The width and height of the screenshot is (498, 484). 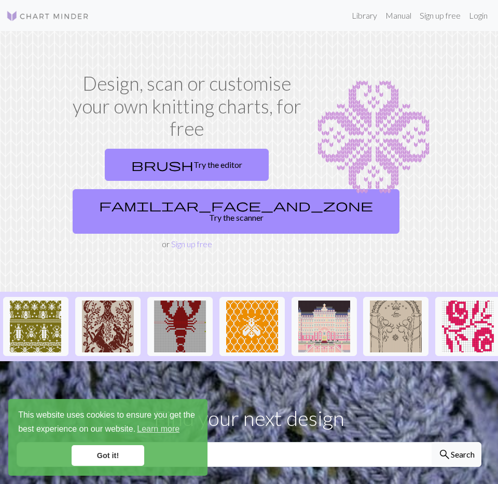 What do you see at coordinates (252, 327) in the screenshot?
I see `button: Mehiläinen` at bounding box center [252, 327].